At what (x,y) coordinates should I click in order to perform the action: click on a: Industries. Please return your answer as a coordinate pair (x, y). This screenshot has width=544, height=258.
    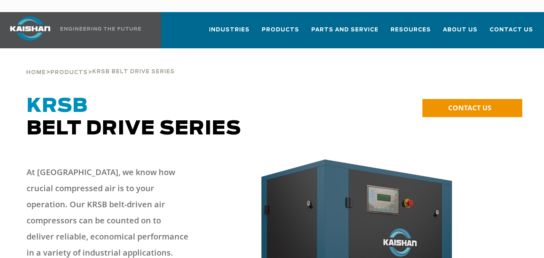
    Looking at the image, I should click on (229, 33).